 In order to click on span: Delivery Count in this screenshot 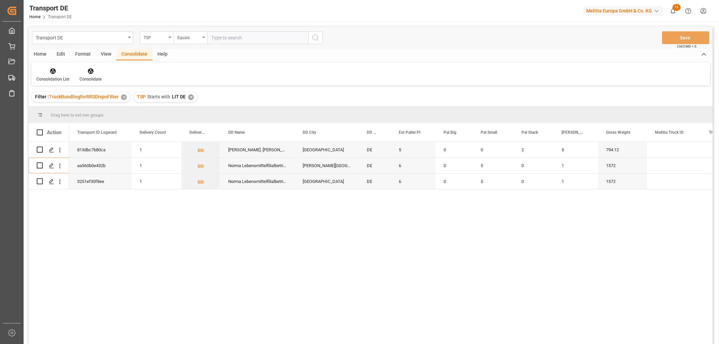, I will do `click(153, 132)`.